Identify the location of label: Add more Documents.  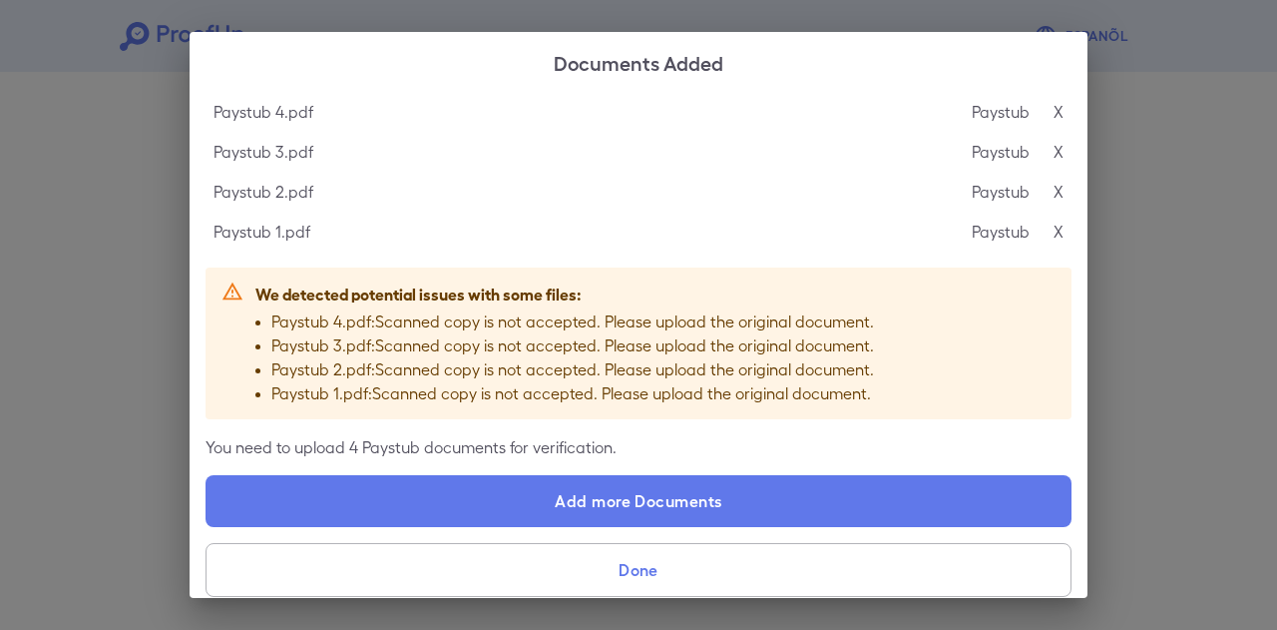
(639, 501).